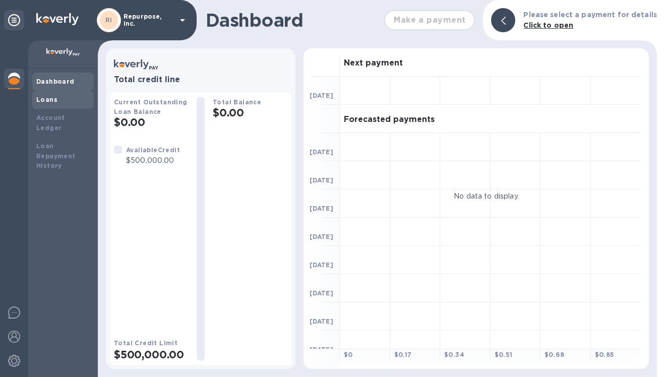 Image resolution: width=665 pixels, height=377 pixels. What do you see at coordinates (55, 81) in the screenshot?
I see `b: Dashboard` at bounding box center [55, 81].